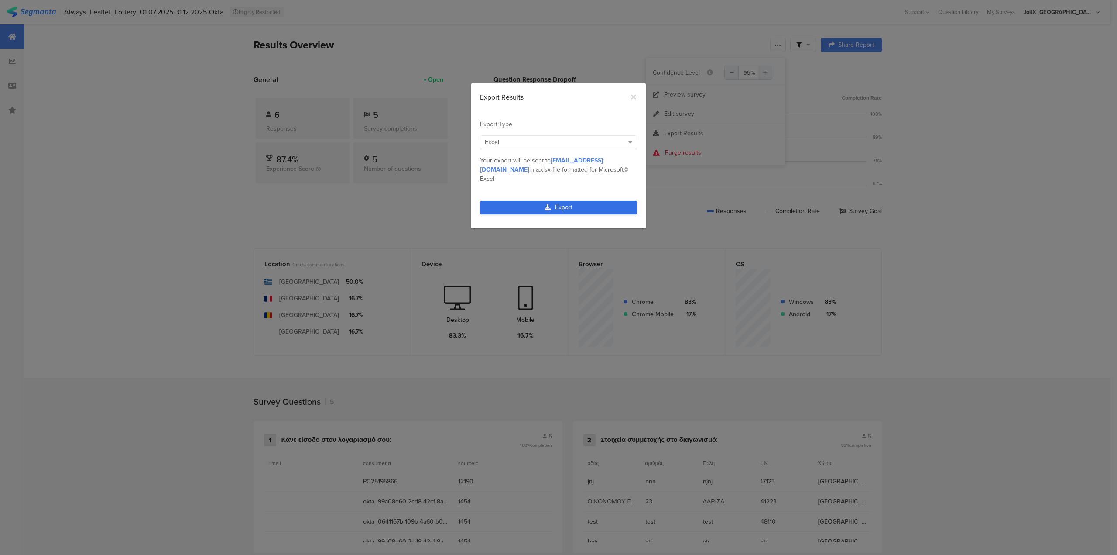 The image size is (1117, 555). Describe the element at coordinates (492, 142) in the screenshot. I see `span: Excel` at that location.